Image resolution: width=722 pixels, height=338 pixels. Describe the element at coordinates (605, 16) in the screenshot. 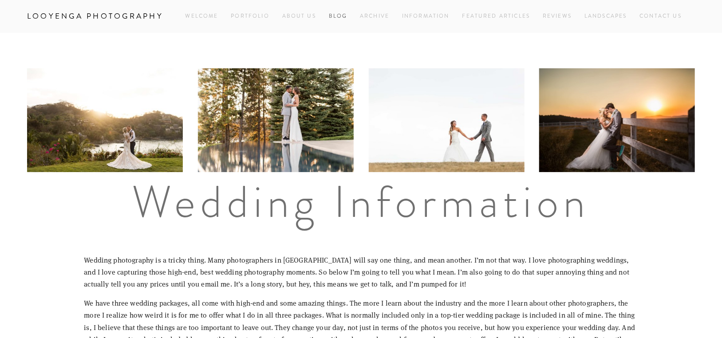

I see `a: Landscapes` at that location.